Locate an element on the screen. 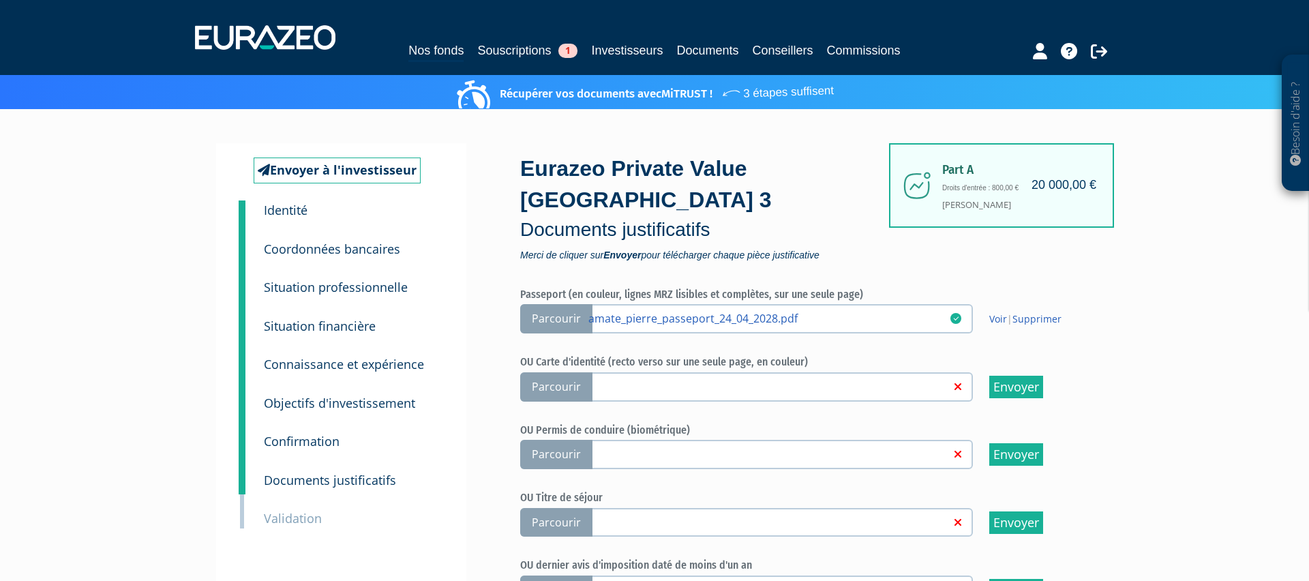 This screenshot has height=581, width=1309. h6: OU Permis de conduire (biométrique) is located at coordinates (803, 430).